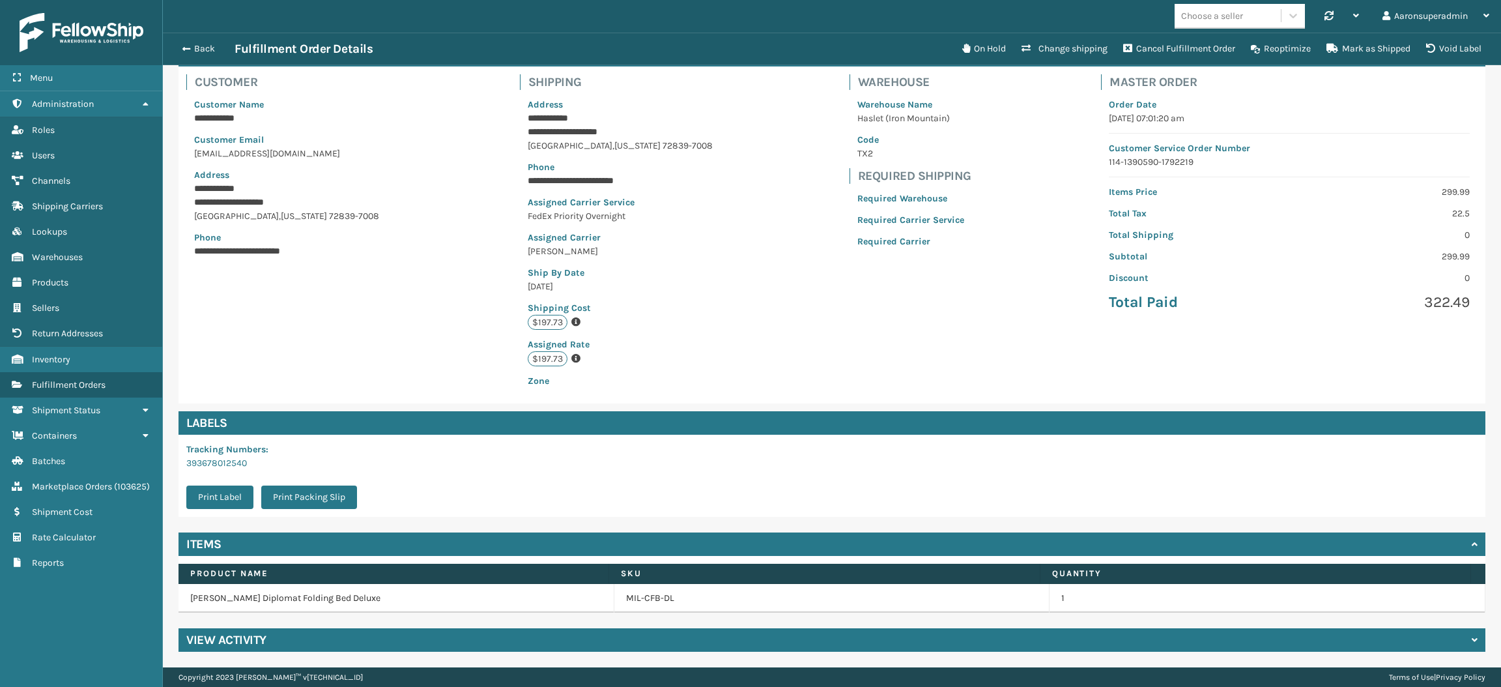 This screenshot has width=1501, height=687. What do you see at coordinates (1267, 598) in the screenshot?
I see `td: 1` at bounding box center [1267, 598].